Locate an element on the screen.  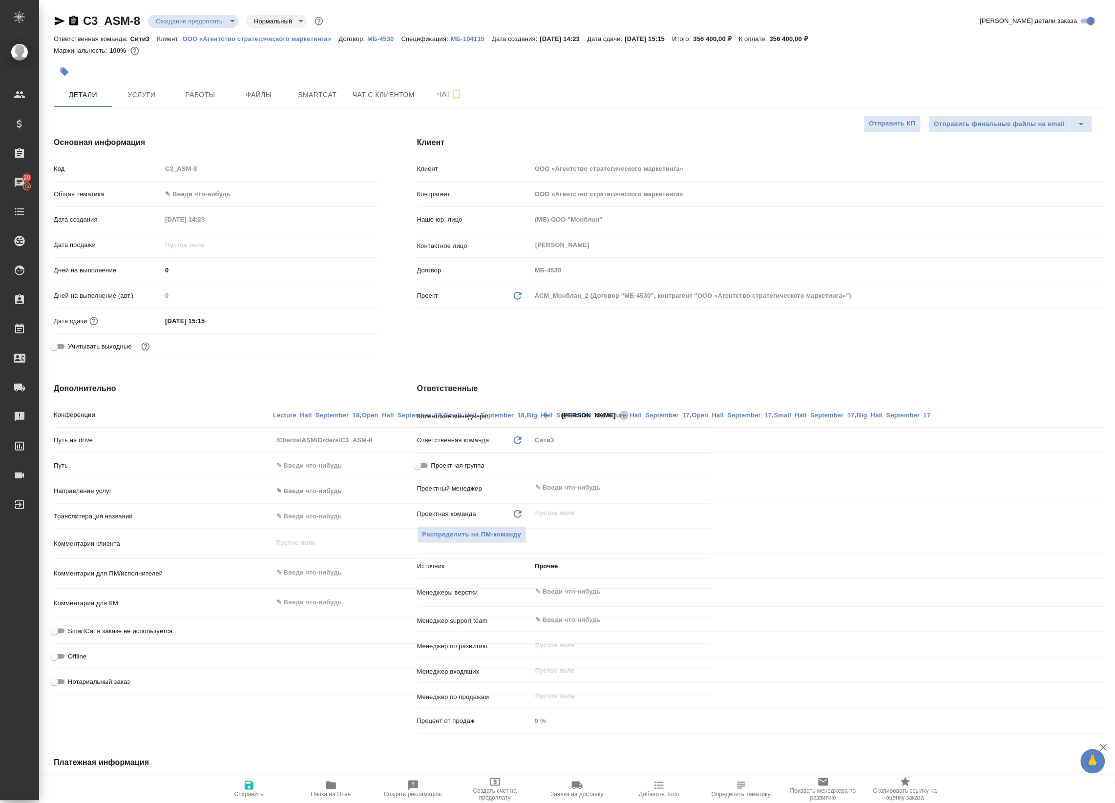
p: Дата создания is located at coordinates (107, 220).